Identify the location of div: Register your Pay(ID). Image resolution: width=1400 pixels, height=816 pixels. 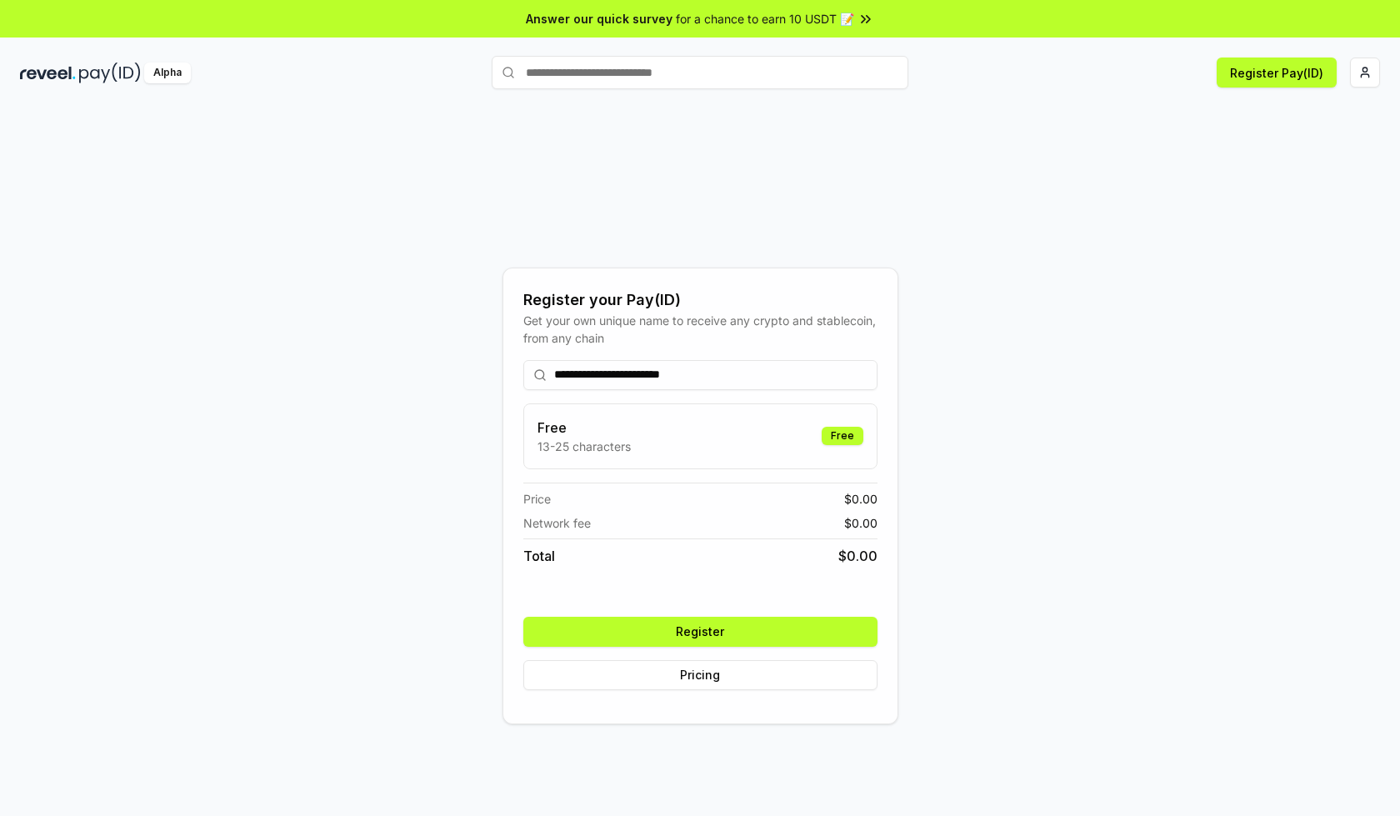
(700, 300).